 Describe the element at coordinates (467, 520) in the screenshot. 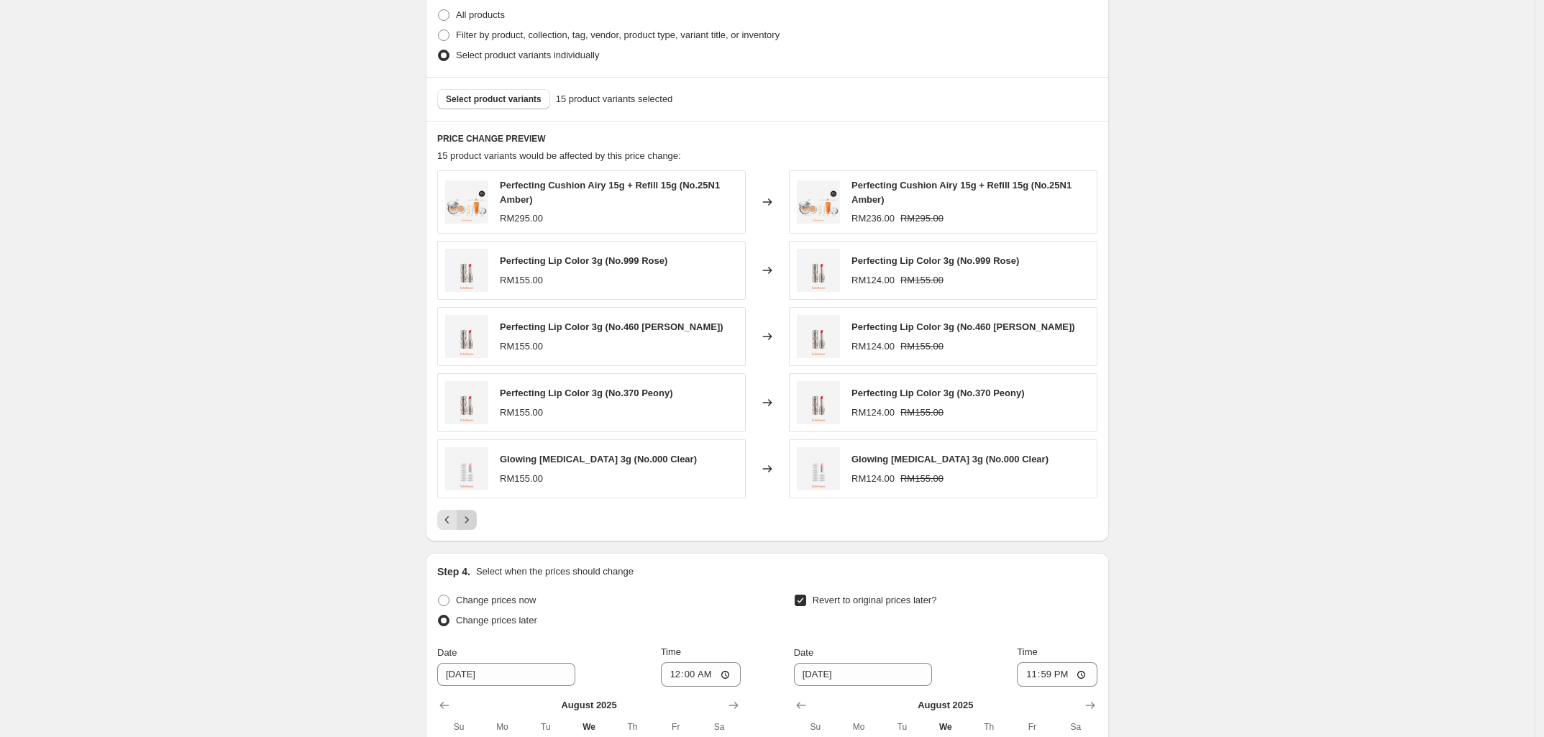

I see `button: Next` at that location.